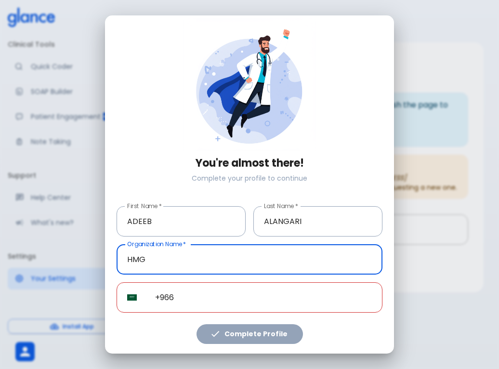  Describe the element at coordinates (263, 297) in the screenshot. I see `input: Phone Number` at that location.